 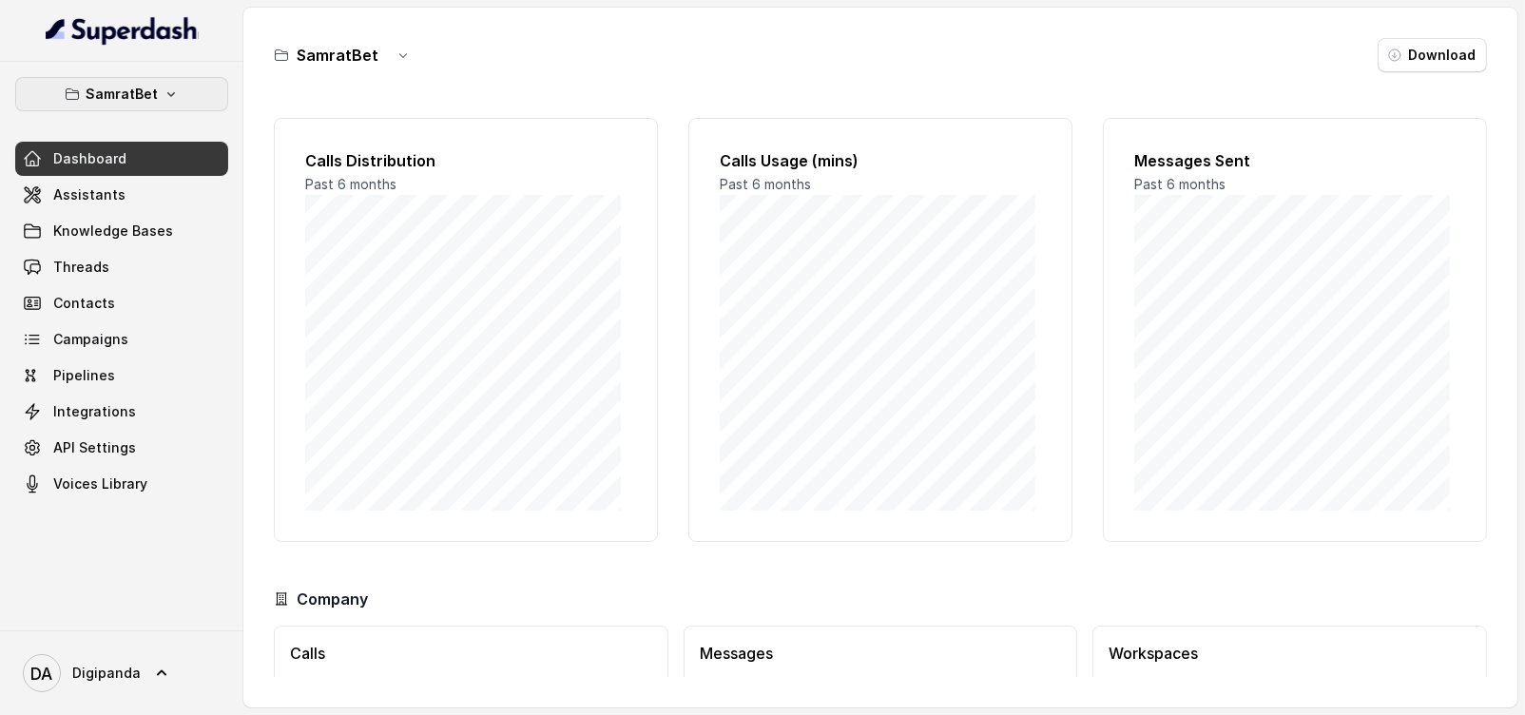 What do you see at coordinates (122, 267) in the screenshot?
I see `a: Threads` at bounding box center [122, 267].